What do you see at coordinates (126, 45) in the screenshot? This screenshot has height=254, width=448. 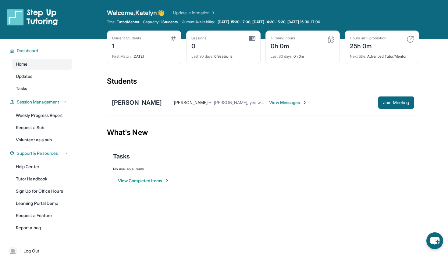 I see `div: 1` at bounding box center [126, 45].